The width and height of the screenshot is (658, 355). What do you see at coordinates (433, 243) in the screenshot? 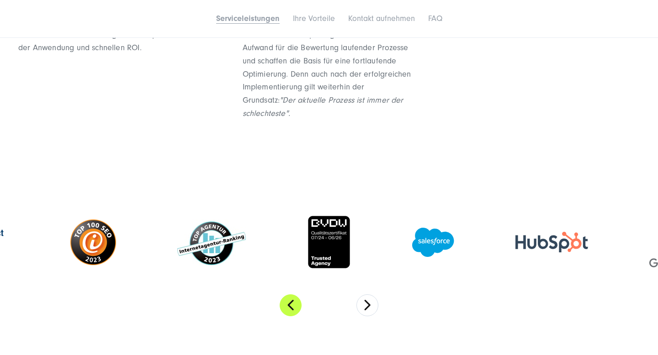
I see `img: Salesforce Partner Agentur - Digitalagentur SUNZINET` at bounding box center [433, 243].